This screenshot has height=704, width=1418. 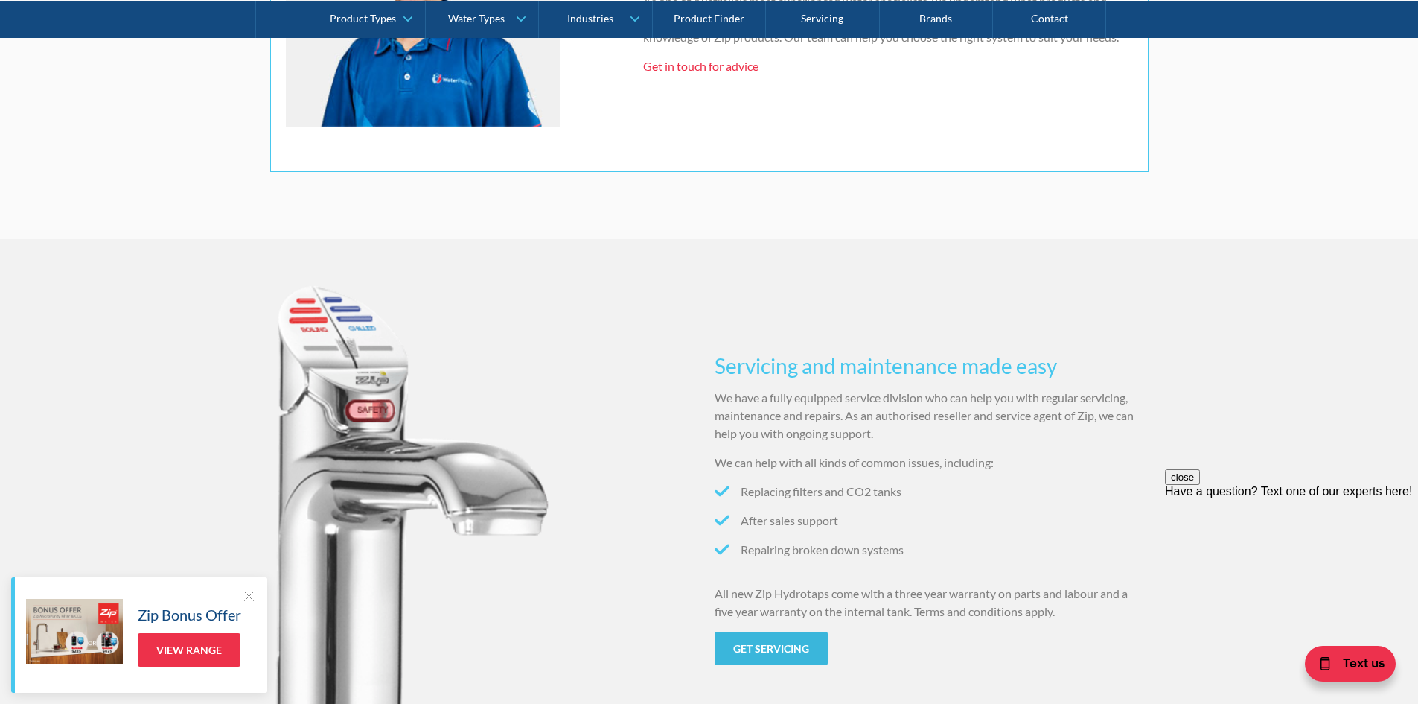 What do you see at coordinates (931, 491) in the screenshot?
I see `li: Replacing filters and CO2 tanks` at bounding box center [931, 491].